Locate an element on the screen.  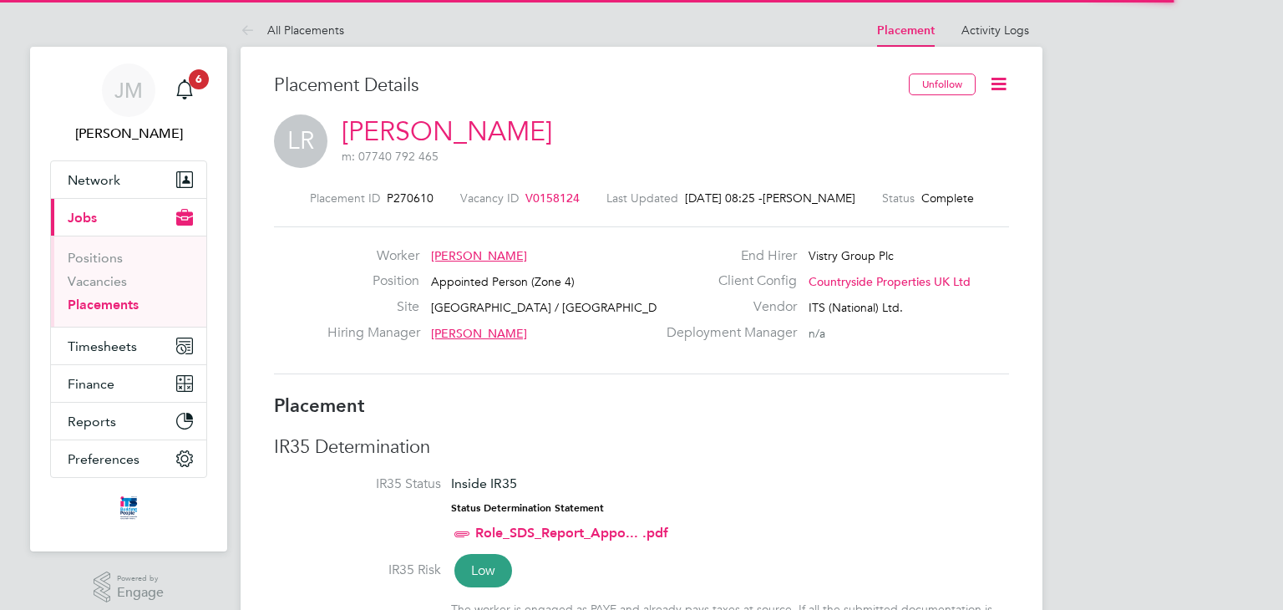
a: Placements is located at coordinates (103, 304).